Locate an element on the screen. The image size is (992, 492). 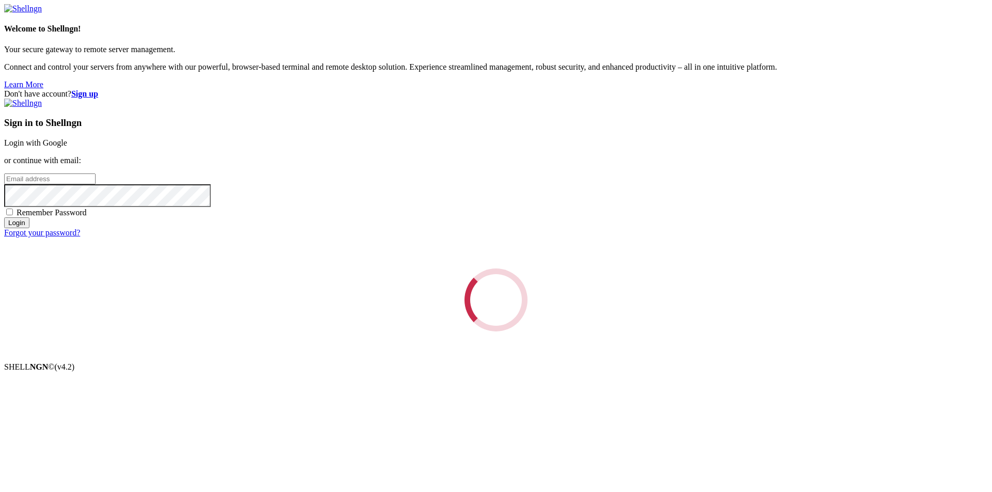
a: Sign up is located at coordinates (85, 93).